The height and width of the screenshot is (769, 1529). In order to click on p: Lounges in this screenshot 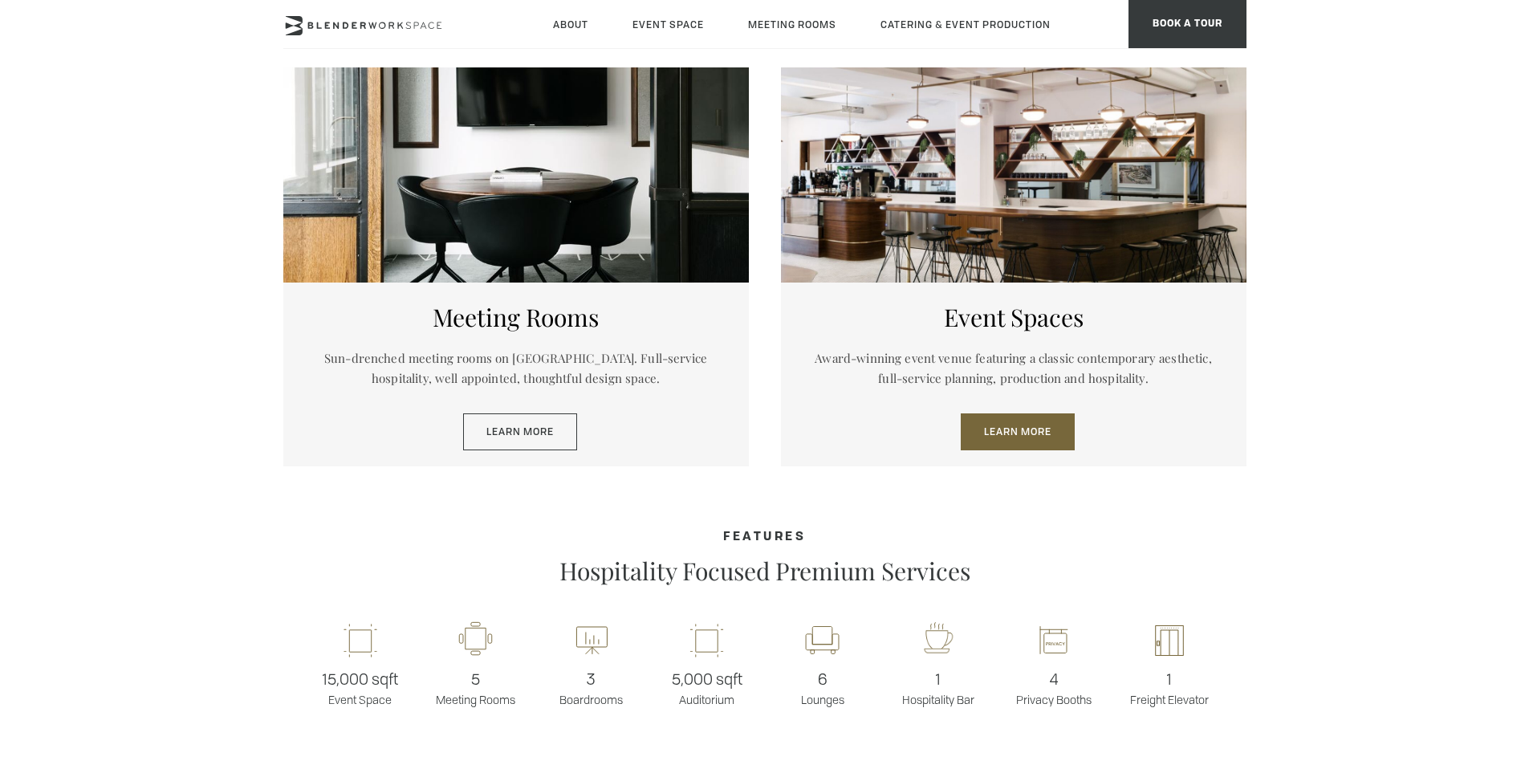, I will do `click(823, 687)`.